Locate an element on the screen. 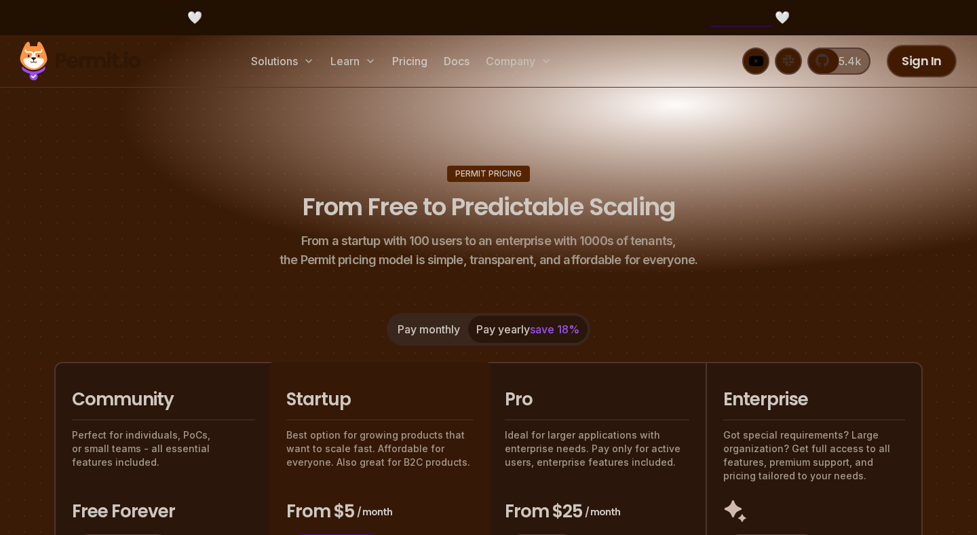 The width and height of the screenshot is (977, 535). h1: From Free to Predictable Scaling is located at coordinates (488, 207).